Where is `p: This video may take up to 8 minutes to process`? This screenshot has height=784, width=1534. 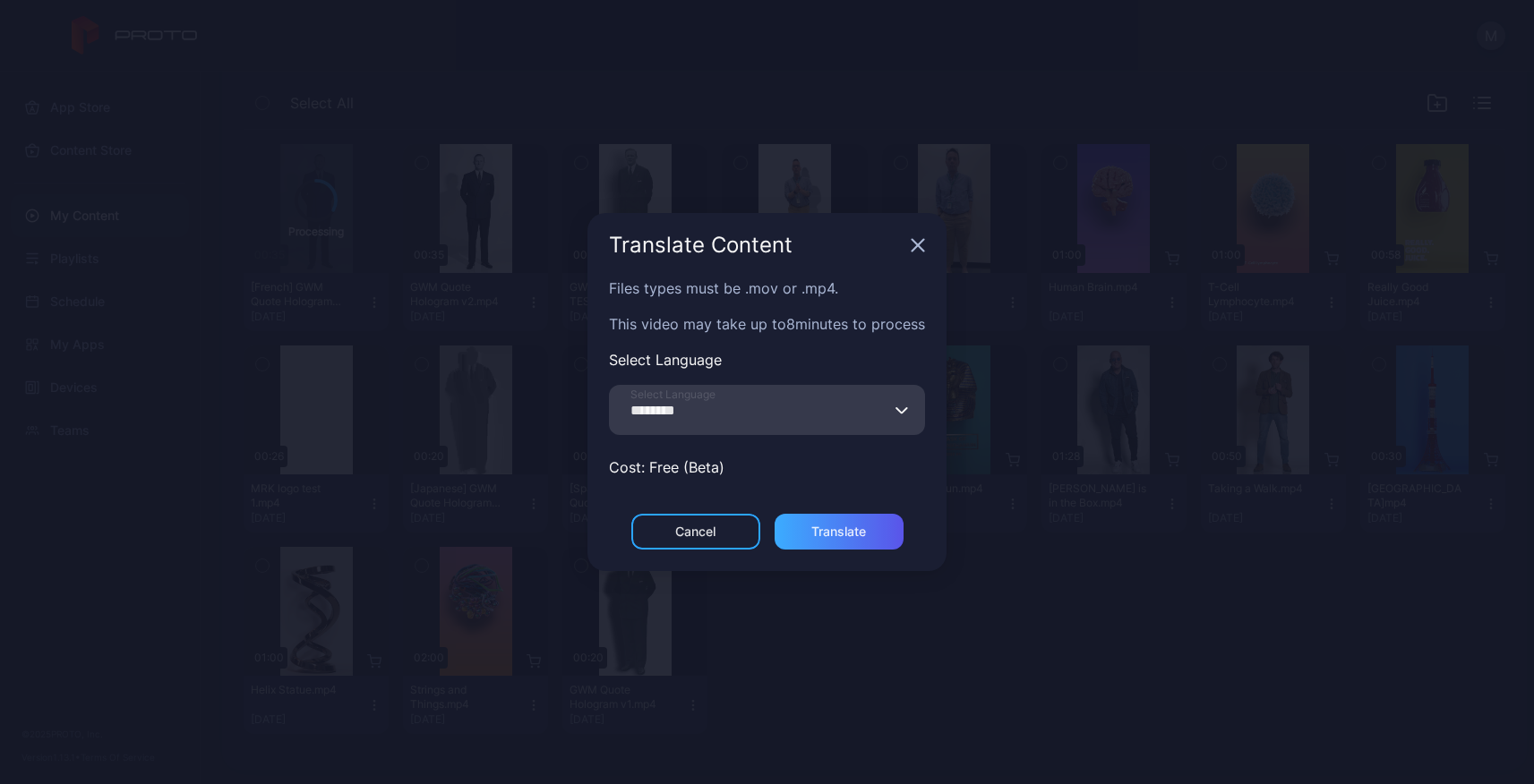
p: This video may take up to 8 minutes to process is located at coordinates (767, 324).